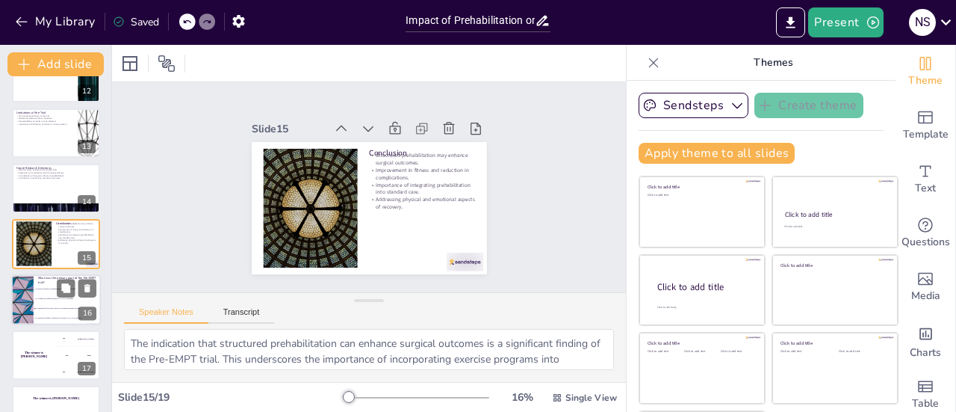 Image resolution: width=956 pixels, height=412 pixels. Describe the element at coordinates (926, 296) in the screenshot. I see `span: Media` at that location.